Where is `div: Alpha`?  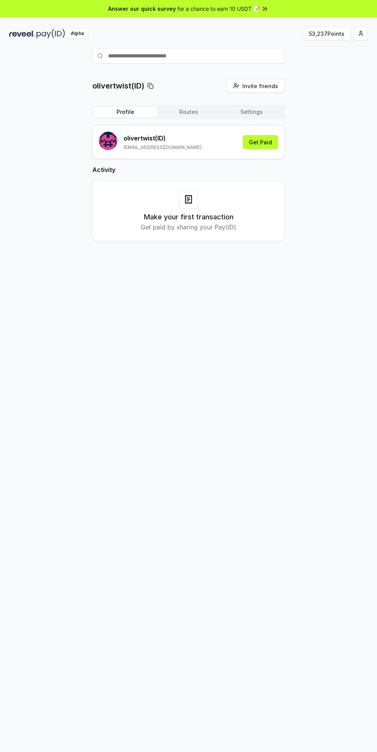 div: Alpha is located at coordinates (77, 33).